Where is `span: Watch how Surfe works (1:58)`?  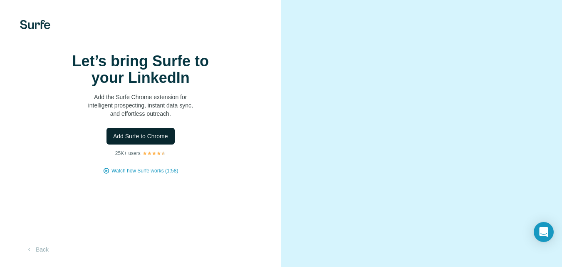
span: Watch how Surfe works (1:58) is located at coordinates (145, 171).